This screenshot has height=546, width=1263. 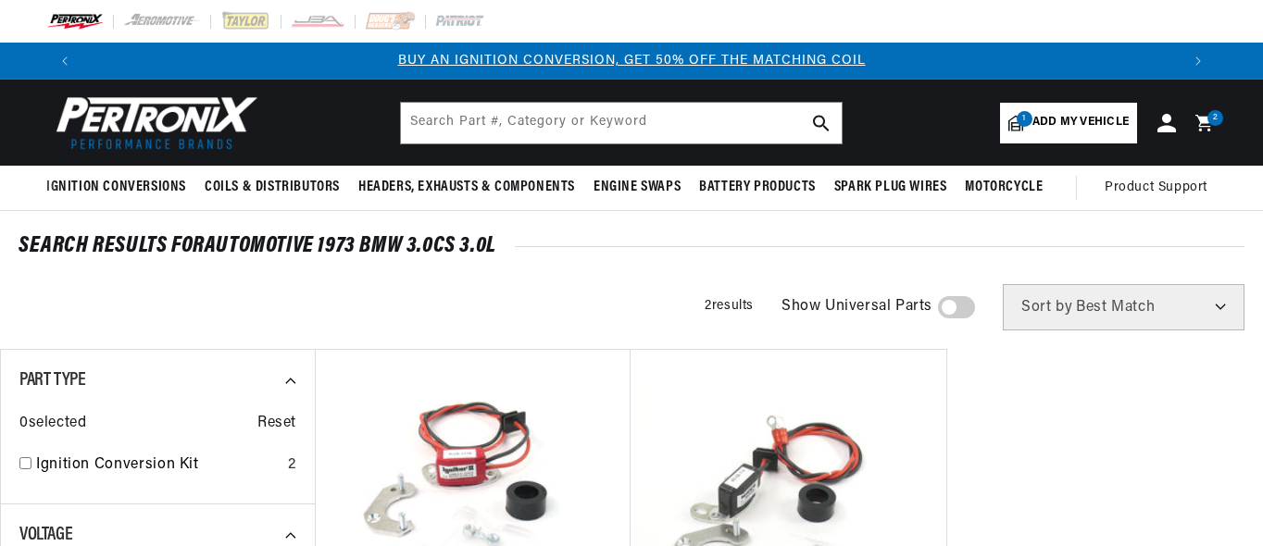 What do you see at coordinates (153, 122) in the screenshot?
I see `img: Pertronix` at bounding box center [153, 122].